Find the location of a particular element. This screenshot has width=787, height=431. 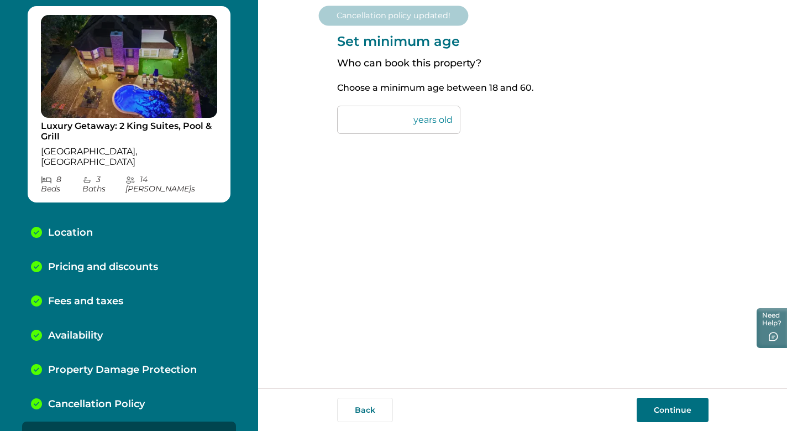

button: Continue is located at coordinates (673, 410).